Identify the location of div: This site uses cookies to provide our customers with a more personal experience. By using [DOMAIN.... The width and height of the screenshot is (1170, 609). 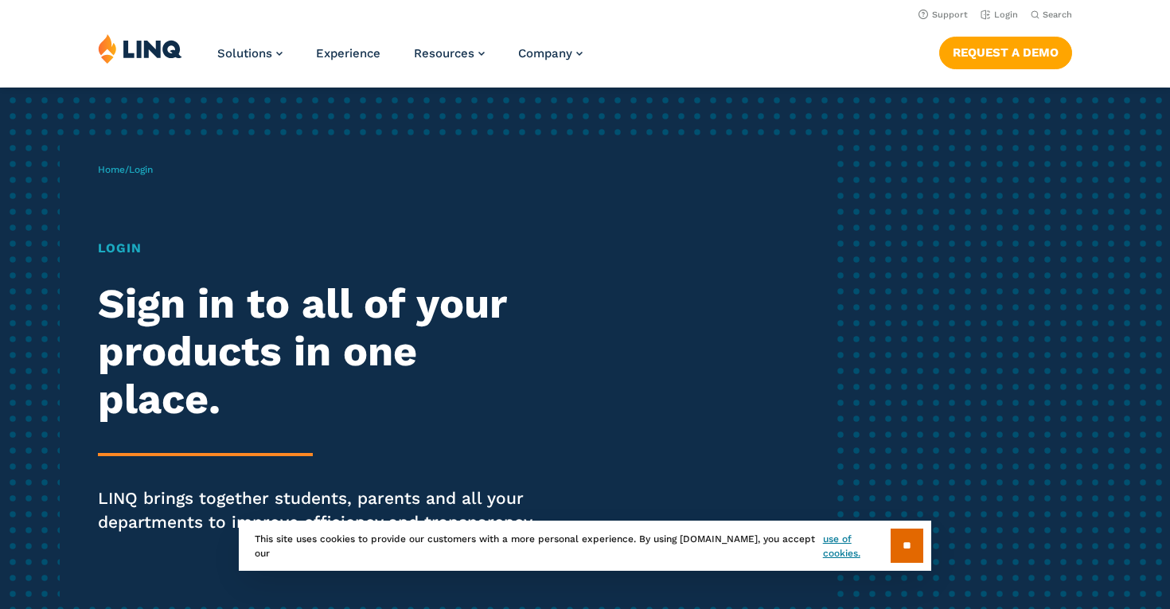
(585, 545).